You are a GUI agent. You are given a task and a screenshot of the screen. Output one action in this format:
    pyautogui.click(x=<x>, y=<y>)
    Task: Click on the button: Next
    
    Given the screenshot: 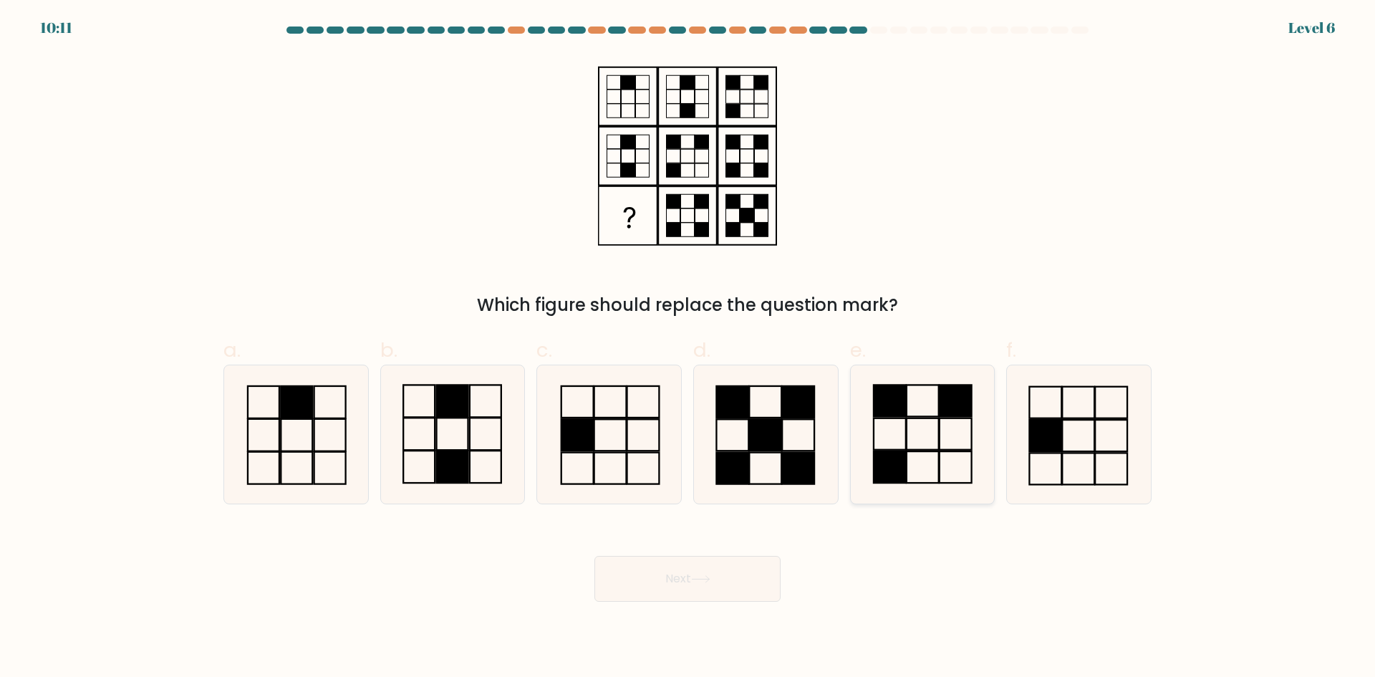 What is the action you would take?
    pyautogui.click(x=688, y=579)
    